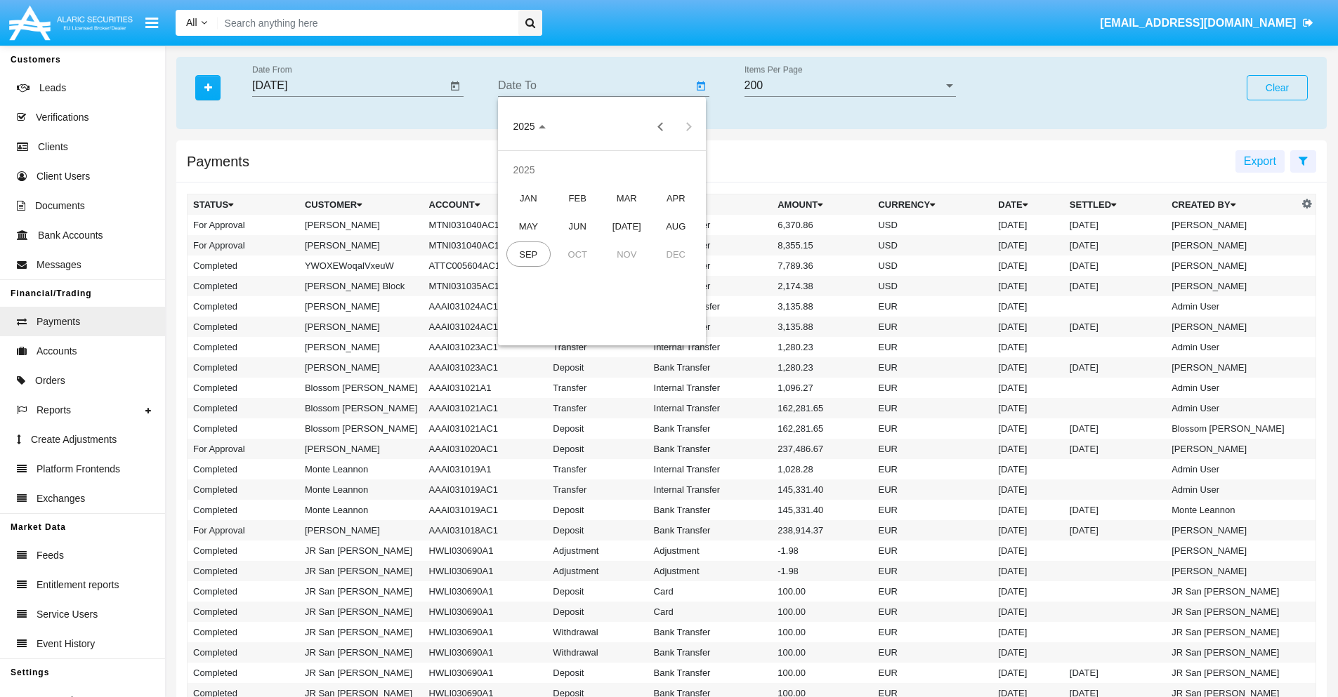 Image resolution: width=1338 pixels, height=697 pixels. What do you see at coordinates (626, 198) in the screenshot?
I see `td: March 2025` at bounding box center [626, 198].